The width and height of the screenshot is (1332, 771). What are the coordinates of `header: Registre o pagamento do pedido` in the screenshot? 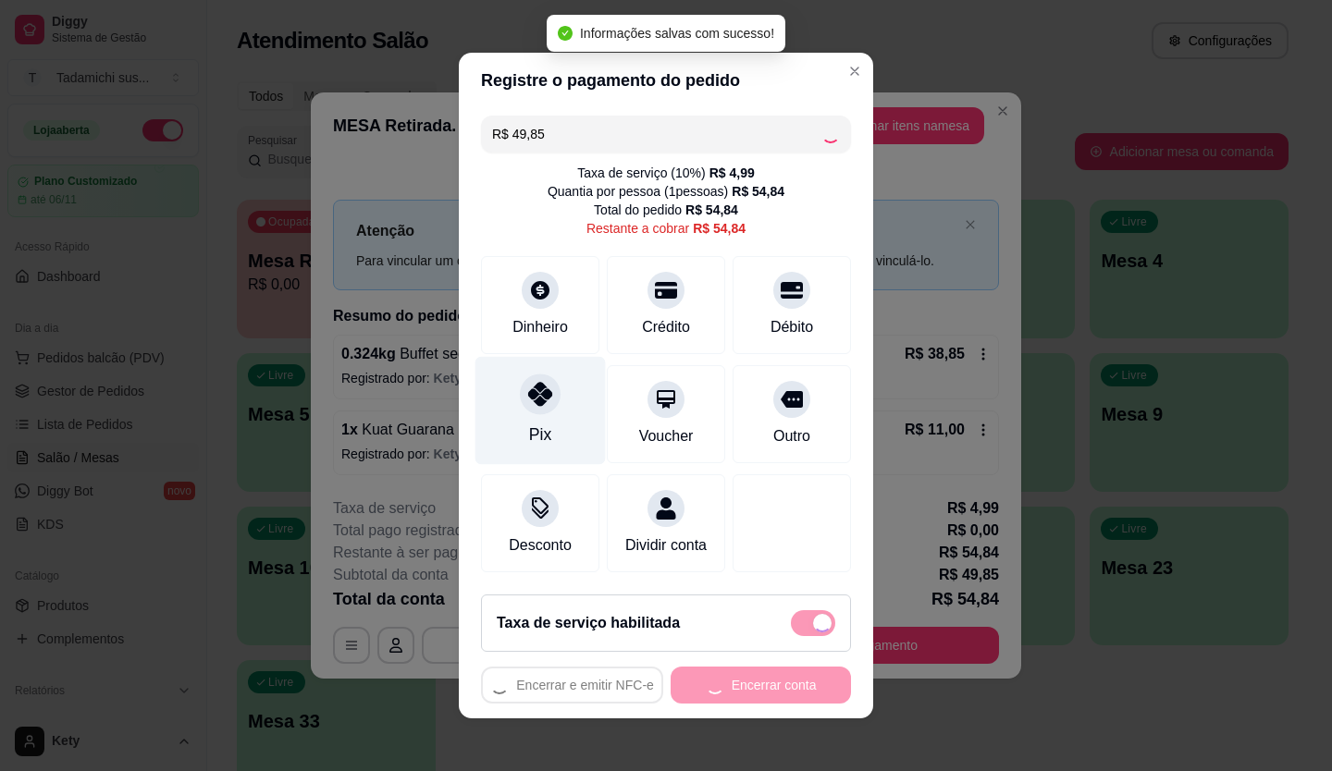 It's located at (666, 80).